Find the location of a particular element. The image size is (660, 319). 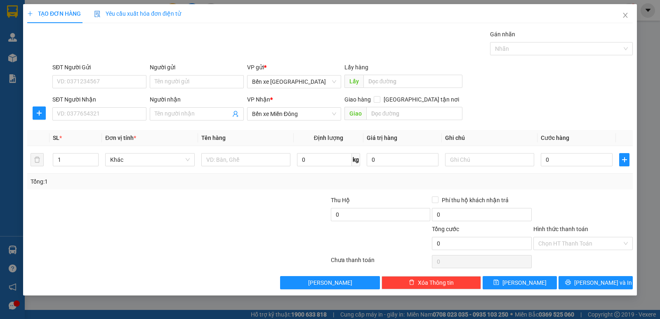

span: Bến xe Quảng Ngãi is located at coordinates (294, 82).